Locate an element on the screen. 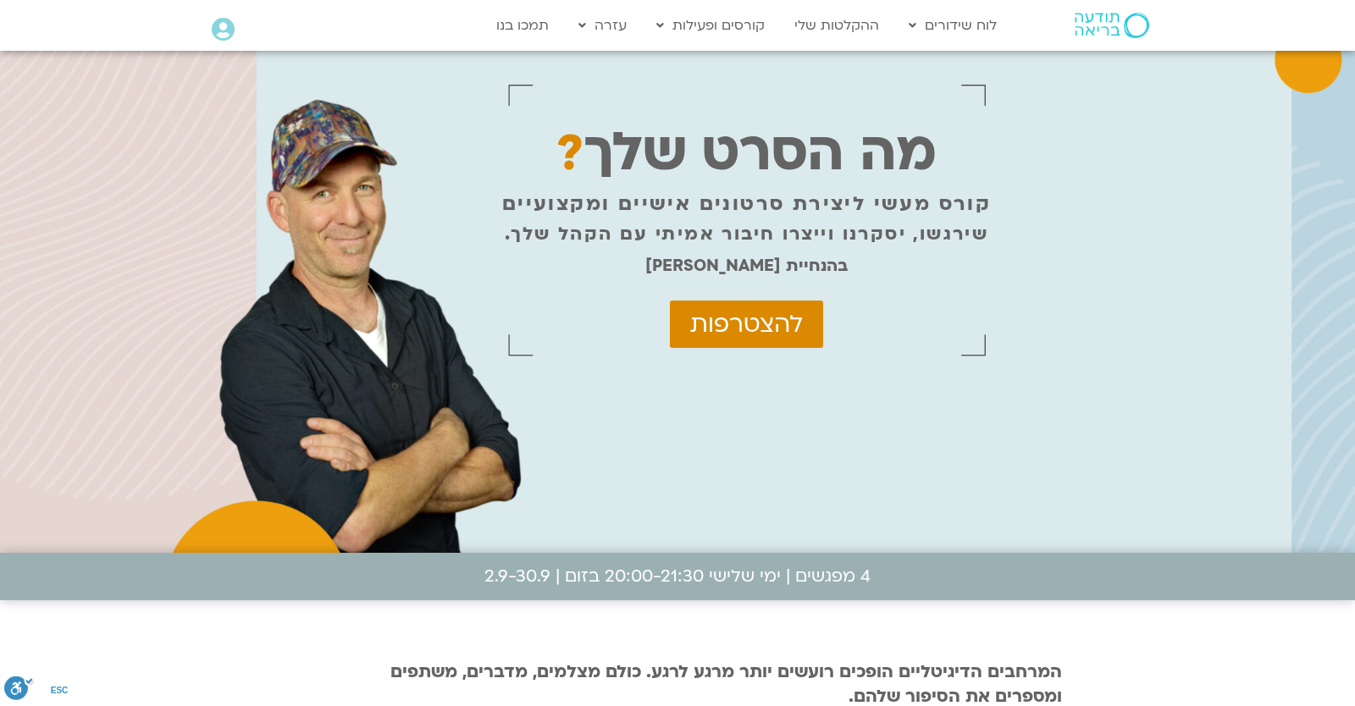  p: קורס מעשי ליצירת סרטונים אישיים ומקצועיים is located at coordinates (746, 204).